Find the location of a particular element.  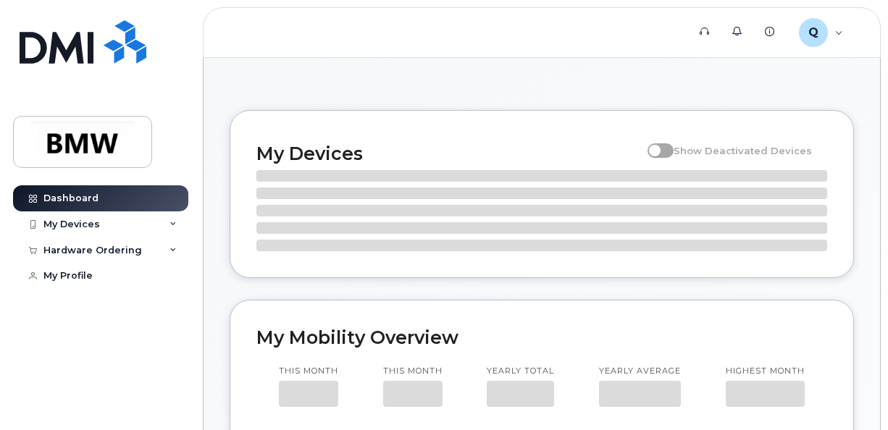

span: Show Deactivated Devices is located at coordinates (743, 151).